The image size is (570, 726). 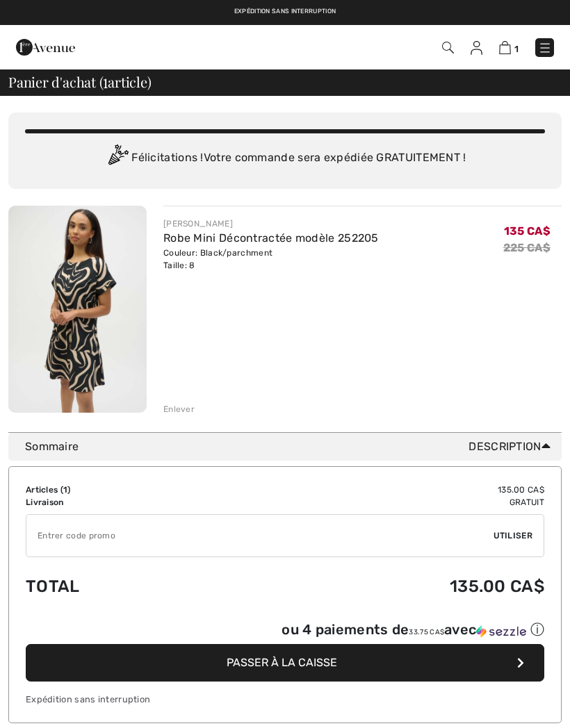 I want to click on td: Total, so click(x=119, y=586).